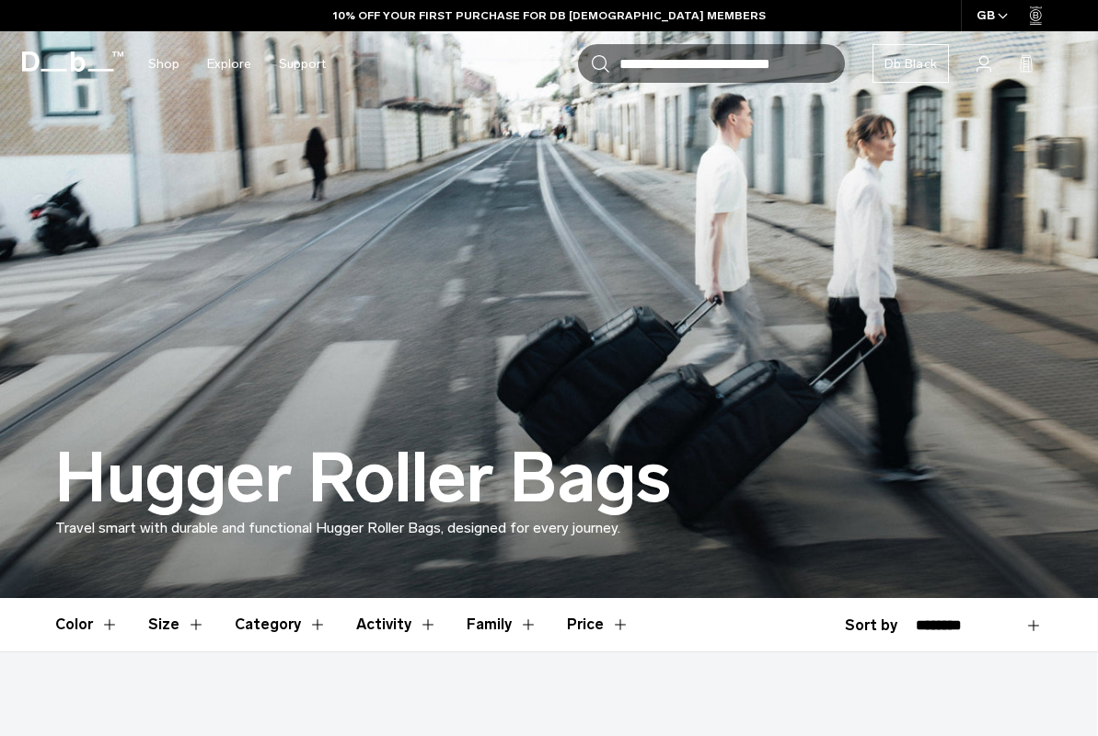 This screenshot has height=736, width=1098. Describe the element at coordinates (229, 64) in the screenshot. I see `a: Explore` at that location.